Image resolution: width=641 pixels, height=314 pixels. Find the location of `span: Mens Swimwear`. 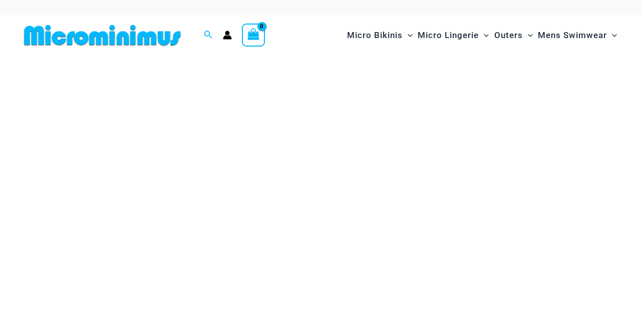

span: Mens Swimwear is located at coordinates (572, 35).